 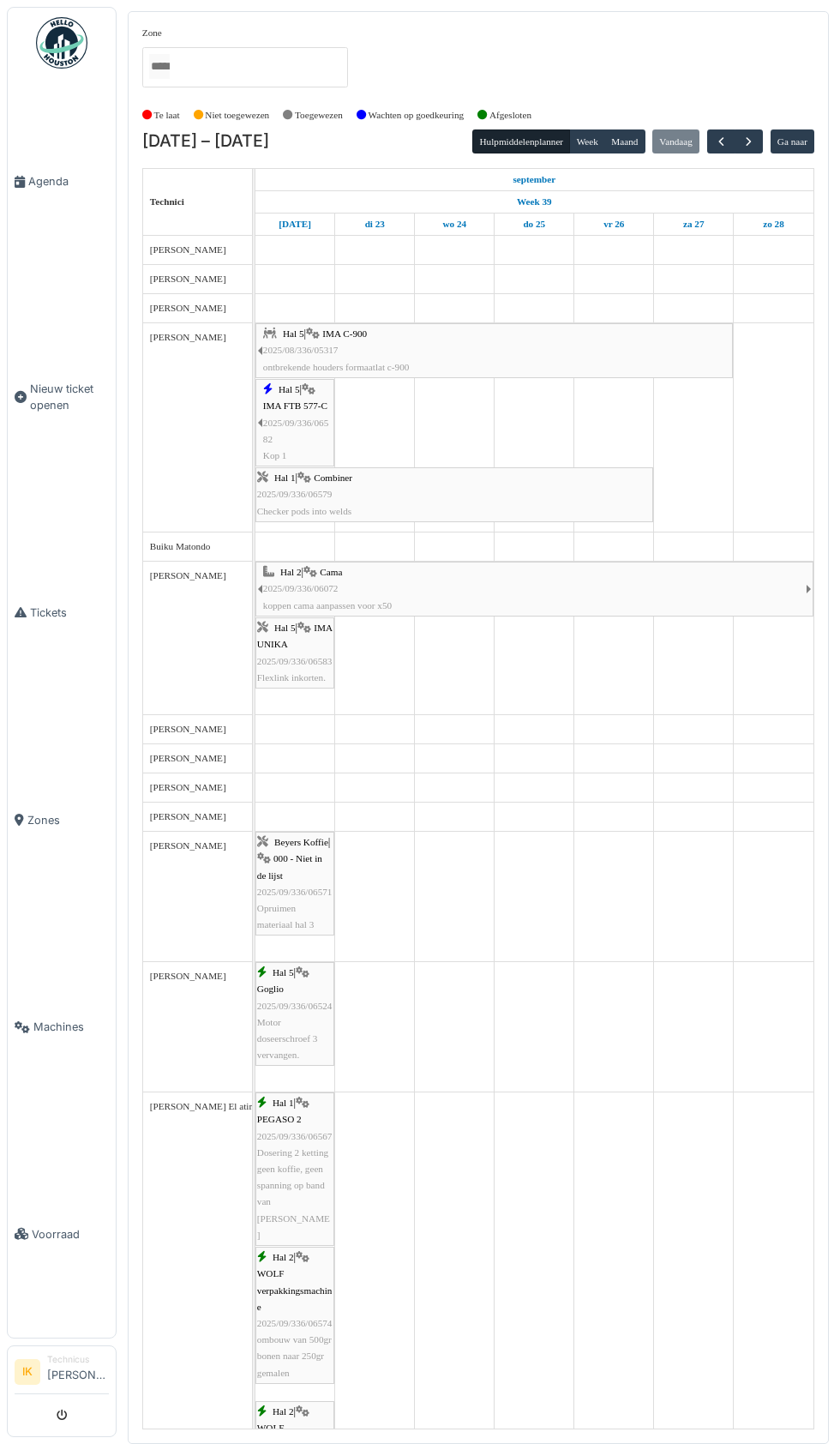 I want to click on label: Wachten op goedkeuring, so click(x=416, y=115).